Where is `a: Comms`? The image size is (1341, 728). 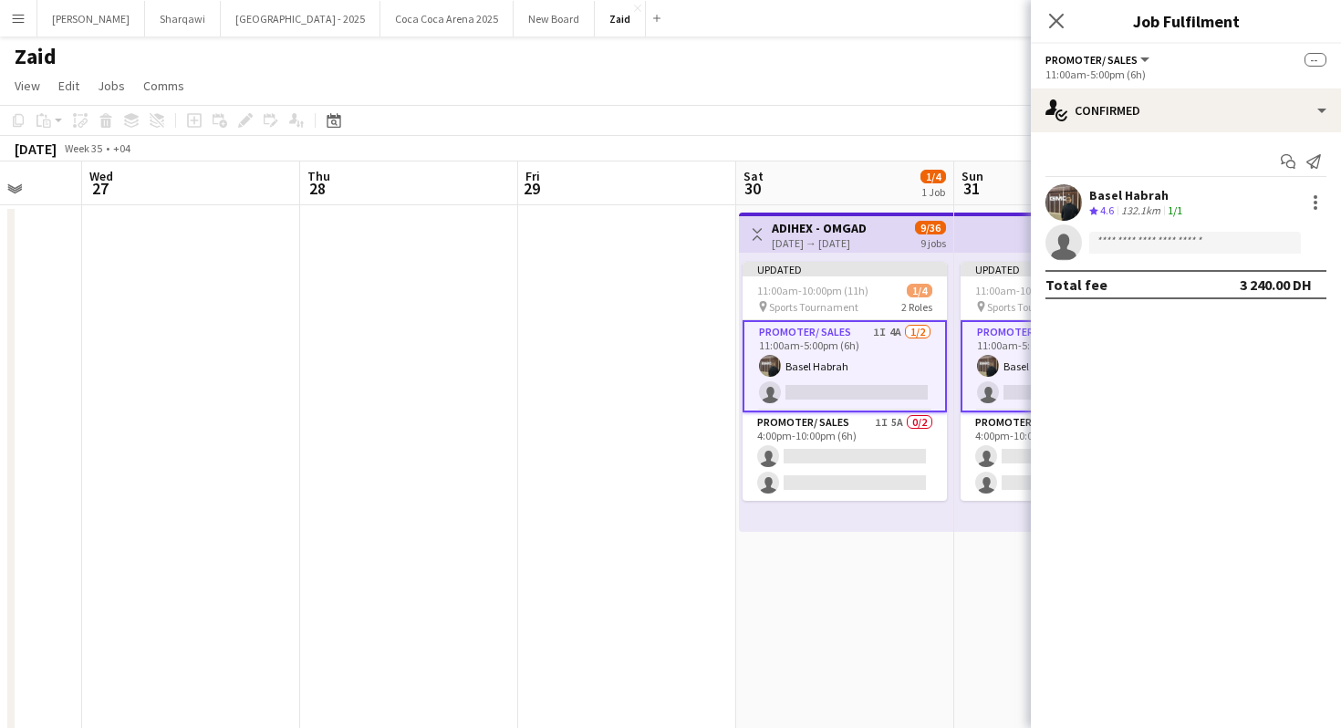 a: Comms is located at coordinates (163, 86).